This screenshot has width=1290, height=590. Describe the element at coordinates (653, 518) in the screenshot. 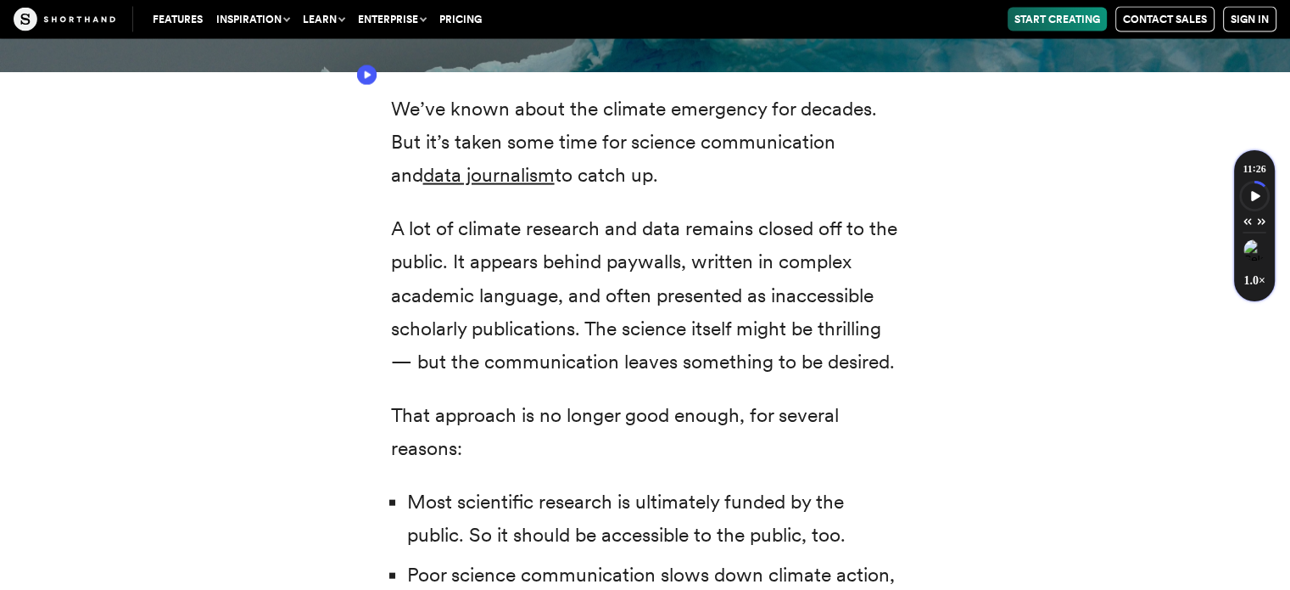

I see `li: Most scientific research is ultimately funded by the public. So it should be accessible to the pu...` at that location.